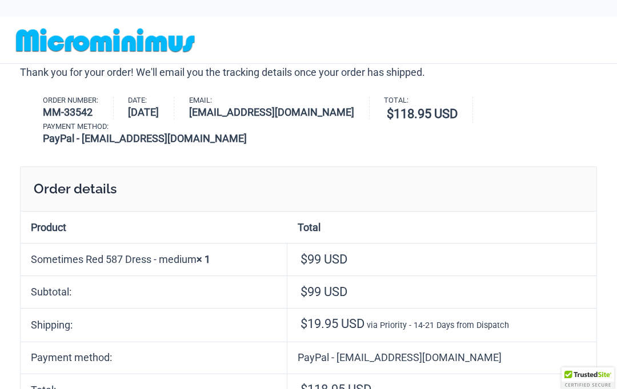  What do you see at coordinates (428, 110) in the screenshot?
I see `li: Total:` at bounding box center [428, 110].